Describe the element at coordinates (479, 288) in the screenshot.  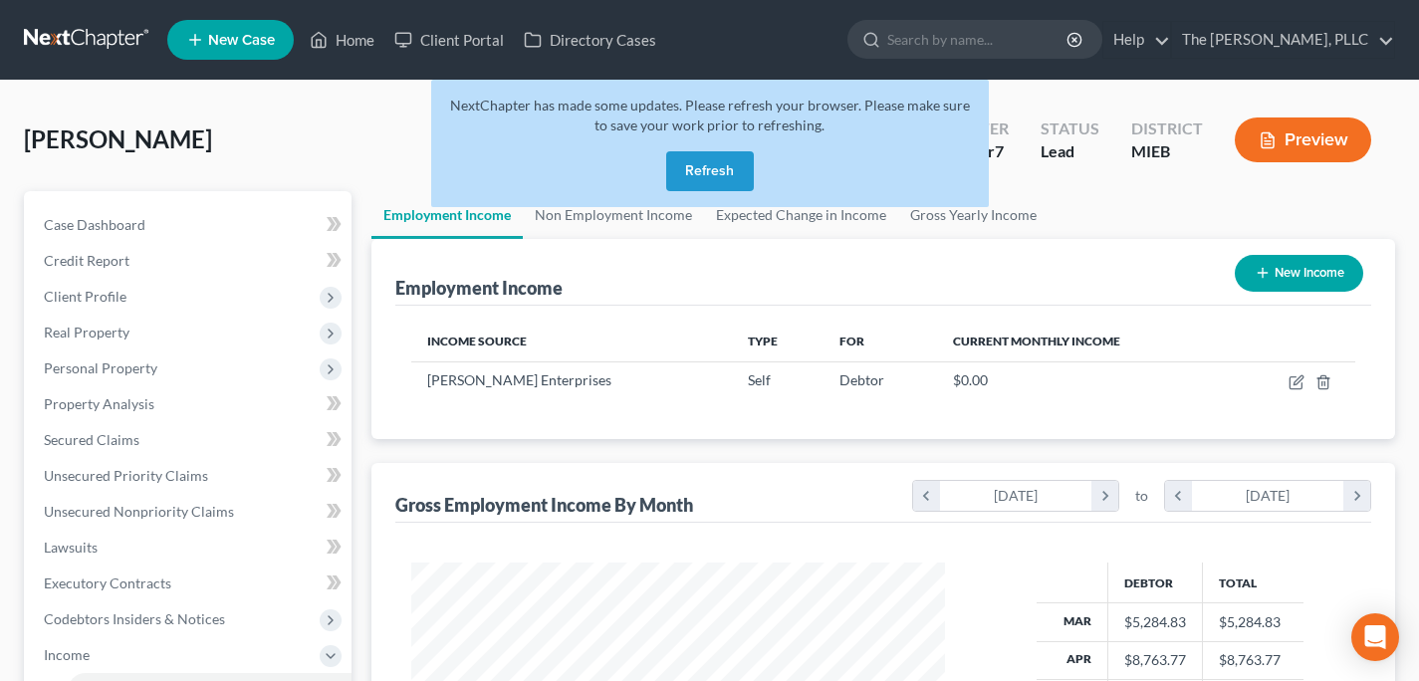
I see `div: Employment Income` at that location.